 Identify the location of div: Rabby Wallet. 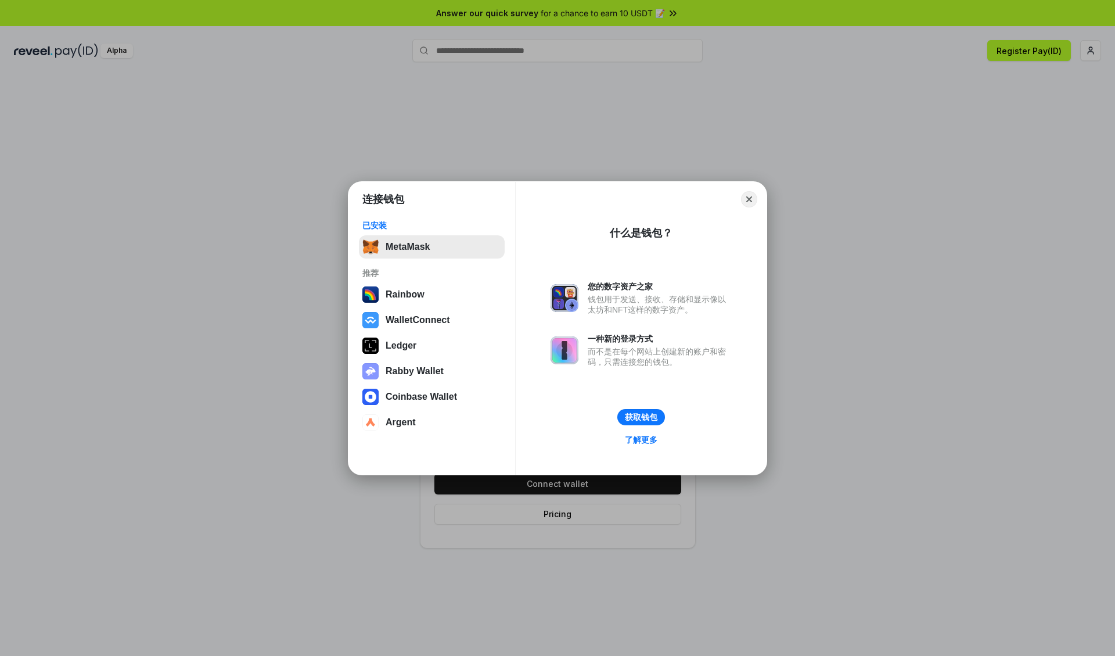
(415, 371).